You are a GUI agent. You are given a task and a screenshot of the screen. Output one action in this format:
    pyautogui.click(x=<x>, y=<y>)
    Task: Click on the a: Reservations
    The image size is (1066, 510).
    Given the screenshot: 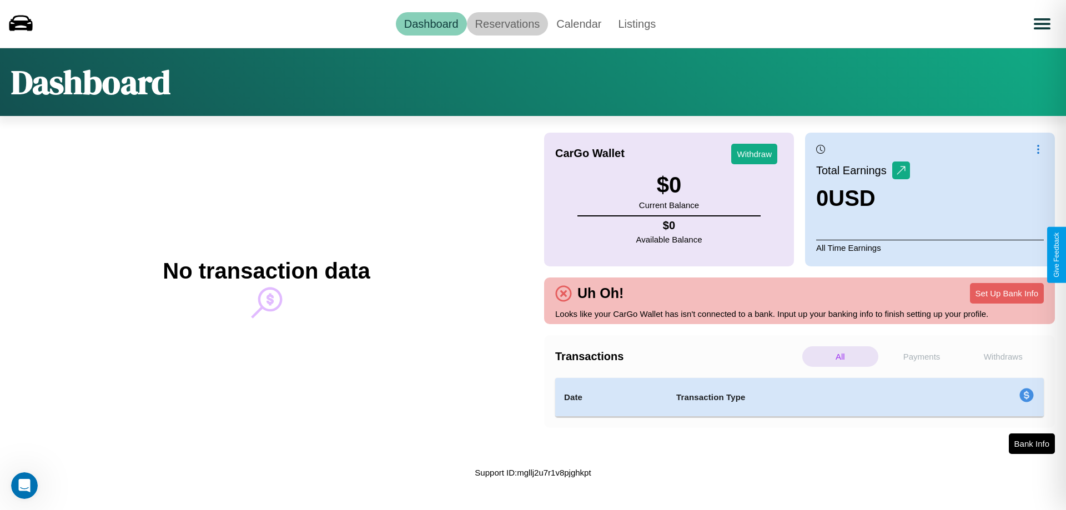 What is the action you would take?
    pyautogui.click(x=508, y=24)
    